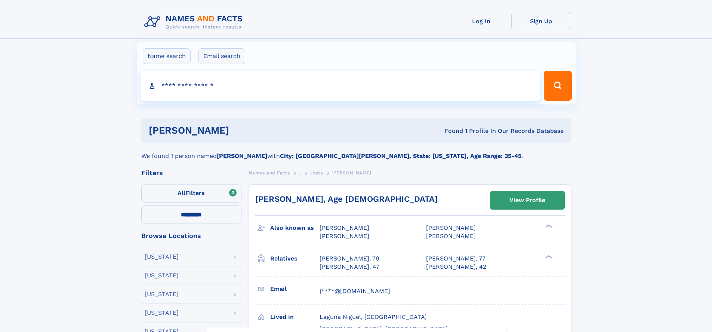 This screenshot has width=712, height=332. Describe the element at coordinates (191, 173) in the screenshot. I see `div: Filters` at that location.